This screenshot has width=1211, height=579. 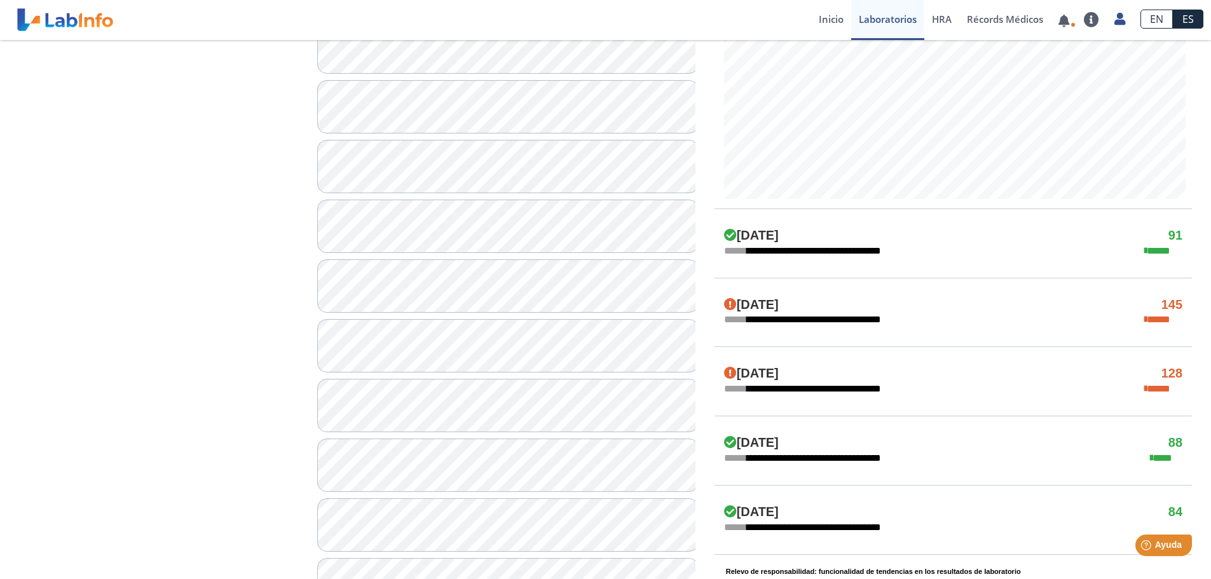 I want to click on a: ES, so click(x=1188, y=19).